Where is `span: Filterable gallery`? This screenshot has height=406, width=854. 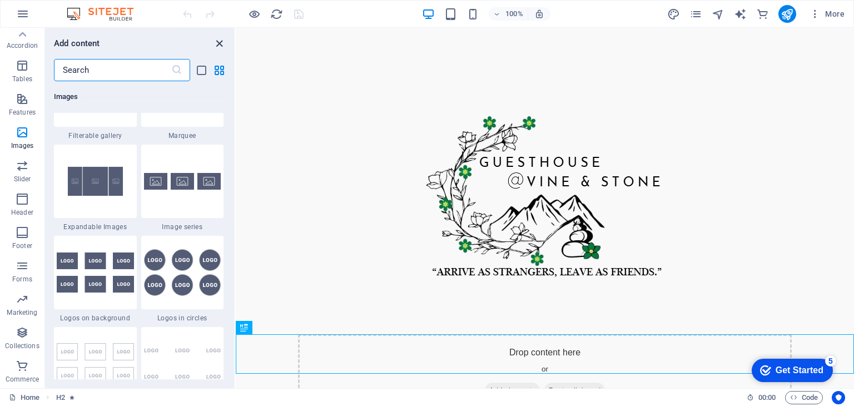 span: Filterable gallery is located at coordinates (95, 136).